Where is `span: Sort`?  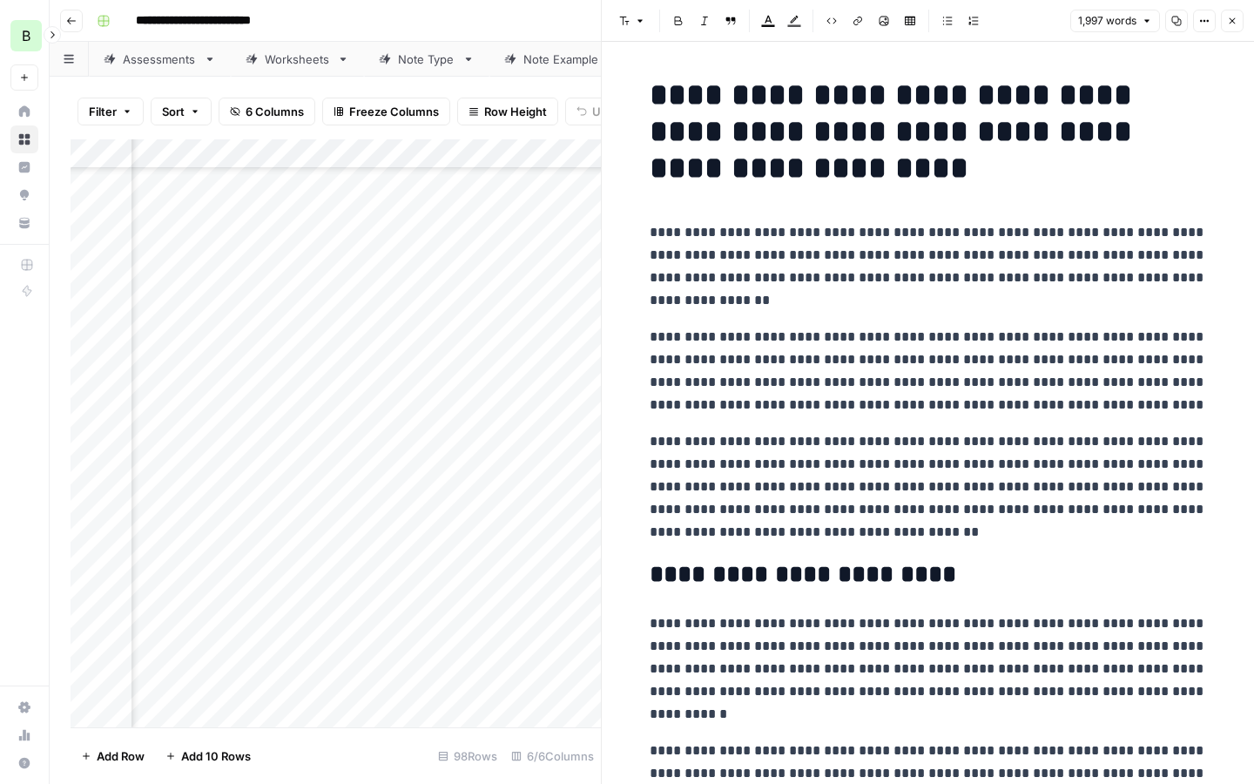 span: Sort is located at coordinates (173, 111).